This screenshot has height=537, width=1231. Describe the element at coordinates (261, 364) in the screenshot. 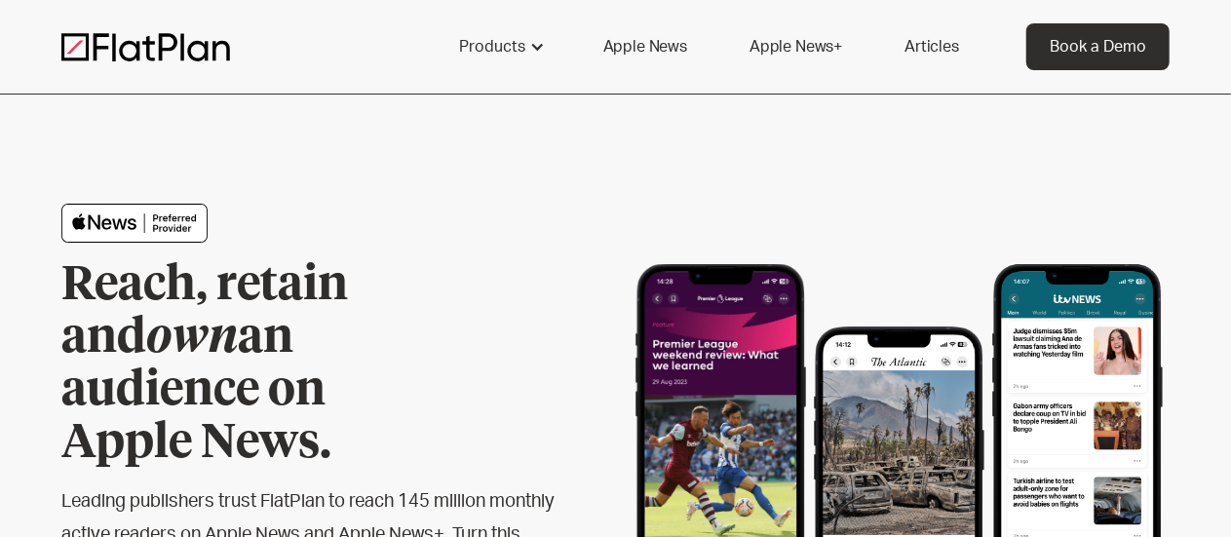

I see `h1: Reach, retain and an audience on Apple News.` at that location.